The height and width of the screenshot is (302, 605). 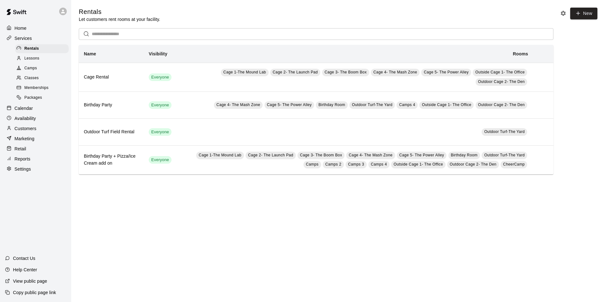 What do you see at coordinates (36, 88) in the screenshot?
I see `span: Memberships` at bounding box center [36, 88].